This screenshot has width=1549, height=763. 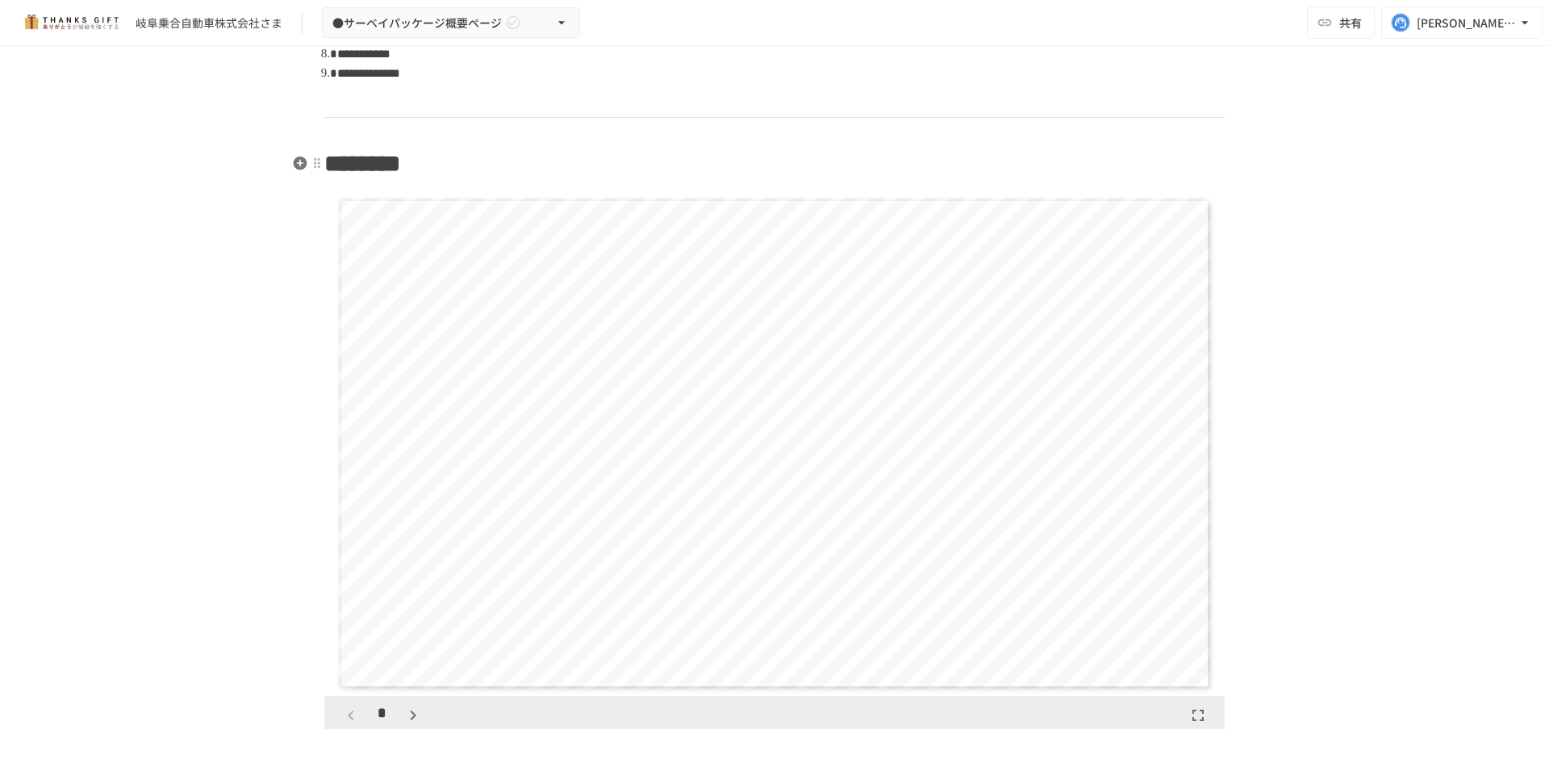 I want to click on button: ●サーベイパッケージ概要ページ, so click(x=451, y=23).